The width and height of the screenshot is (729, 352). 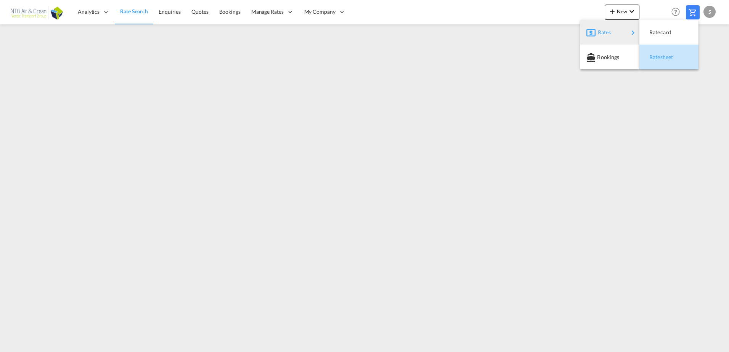 I want to click on md-icon: icon-chevron-right, so click(x=633, y=33).